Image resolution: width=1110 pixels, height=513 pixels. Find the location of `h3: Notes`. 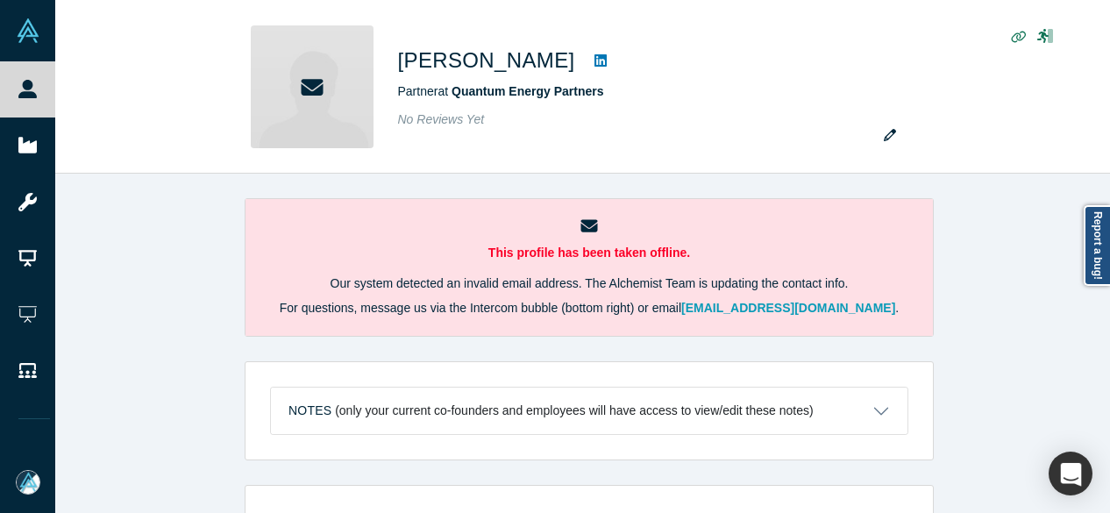

h3: Notes is located at coordinates (310, 410).